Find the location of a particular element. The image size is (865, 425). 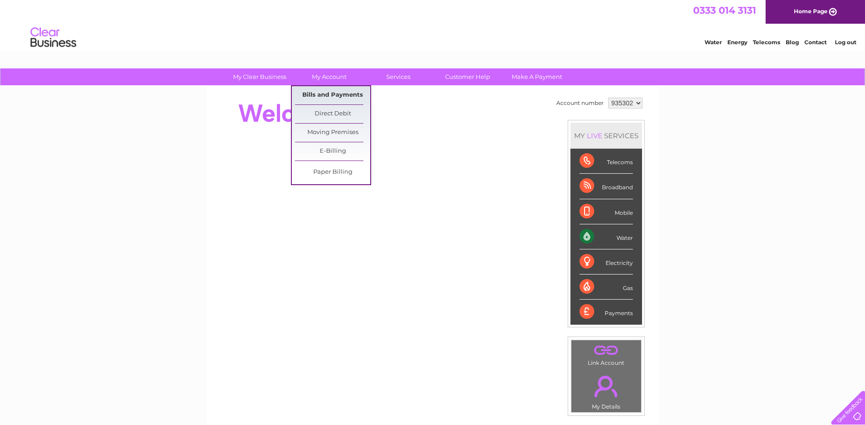

a: Bills and Payments is located at coordinates (333, 95).